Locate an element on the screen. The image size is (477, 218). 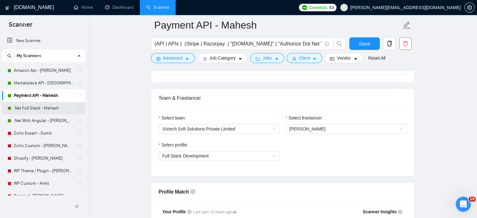
span: double-left is located at coordinates (78, 206).